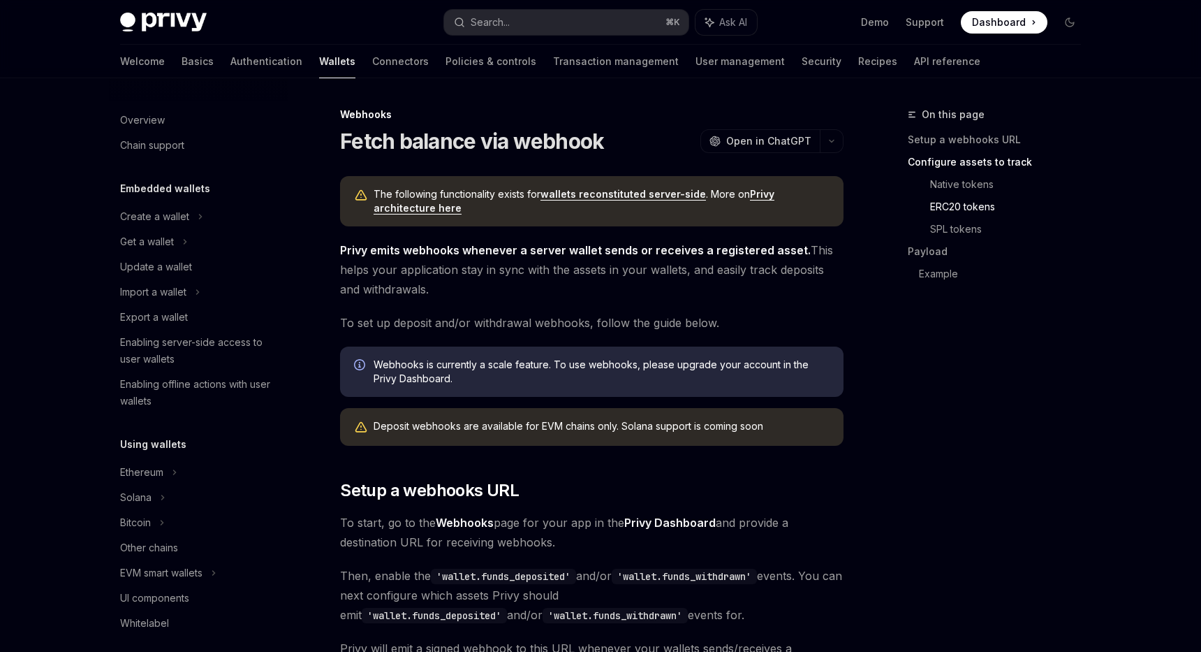 Image resolution: width=1201 pixels, height=652 pixels. I want to click on div: Webhooks, so click(592, 115).